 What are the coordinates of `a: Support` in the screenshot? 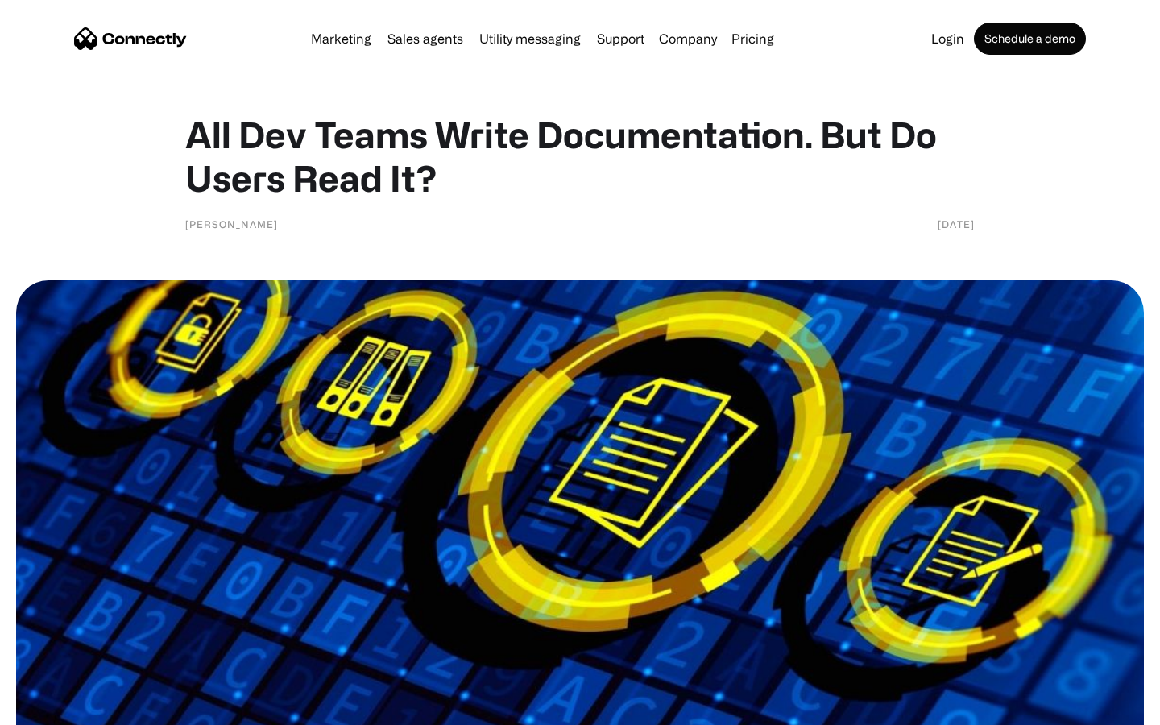 It's located at (620, 39).